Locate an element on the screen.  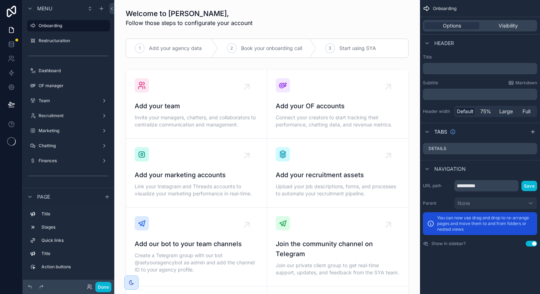
label: Onboarding is located at coordinates (72, 26).